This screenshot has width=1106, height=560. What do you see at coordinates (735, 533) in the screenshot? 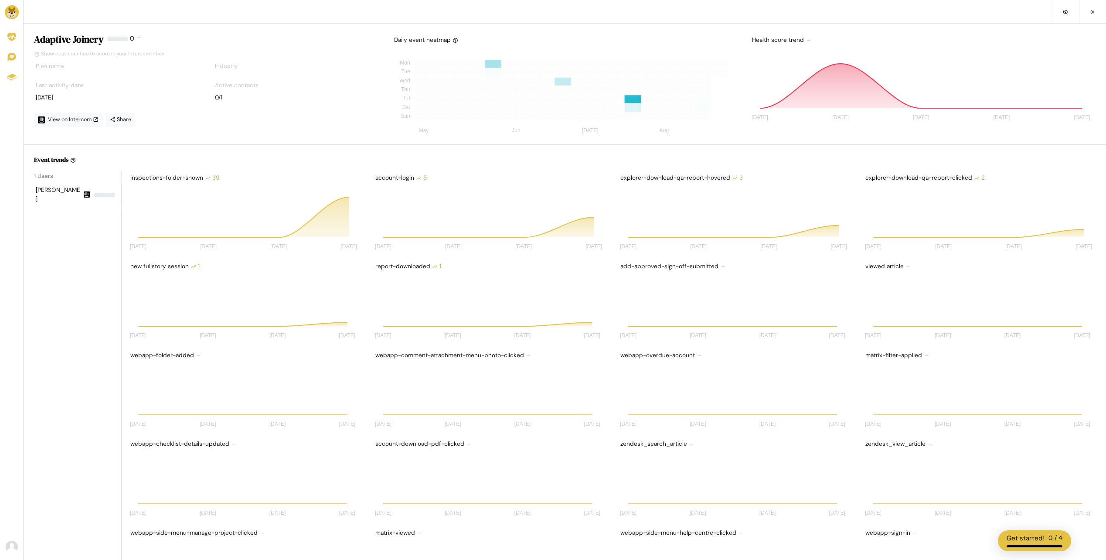
I see `div: webapp-side-menu-help-centre-clicked` at bounding box center [735, 533].